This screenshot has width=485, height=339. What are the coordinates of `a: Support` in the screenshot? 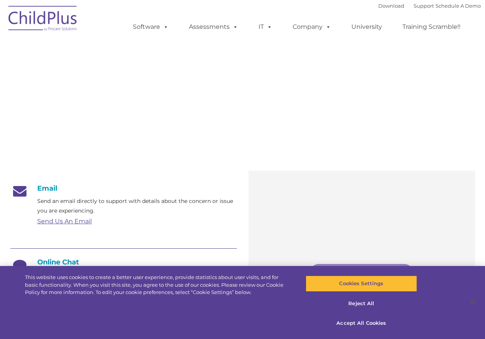 It's located at (424, 6).